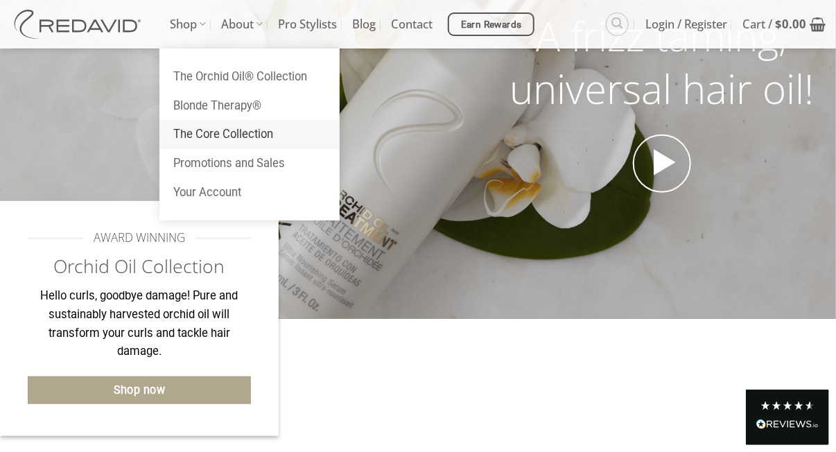 The width and height of the screenshot is (836, 452). I want to click on div: 4.8 Stars, so click(788, 406).